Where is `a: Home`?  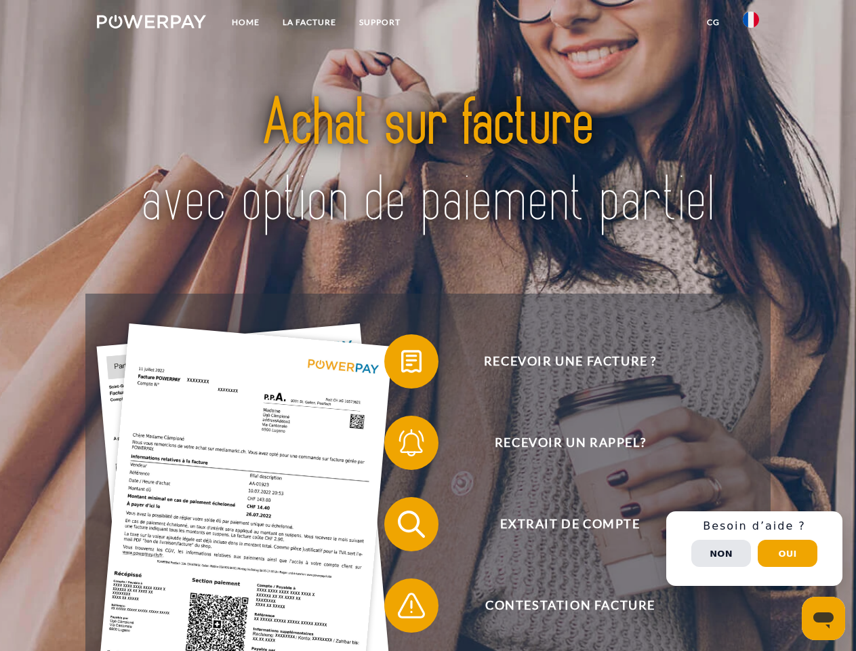
a: Home is located at coordinates (245, 22).